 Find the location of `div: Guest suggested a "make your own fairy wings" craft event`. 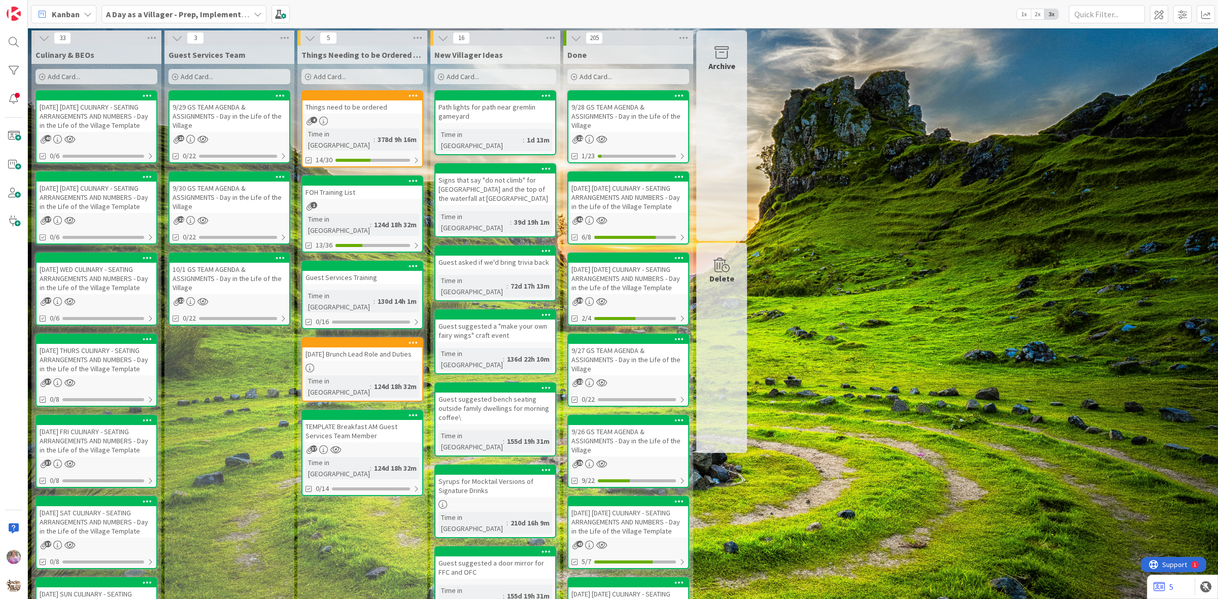

div: Guest suggested a "make your own fairy wings" craft event is located at coordinates (495, 331).